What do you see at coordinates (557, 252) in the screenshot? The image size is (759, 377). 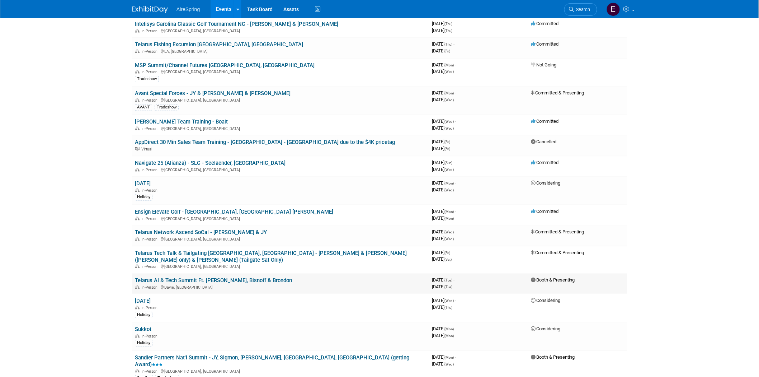 I see `span: Committed & Presenting` at bounding box center [557, 252].